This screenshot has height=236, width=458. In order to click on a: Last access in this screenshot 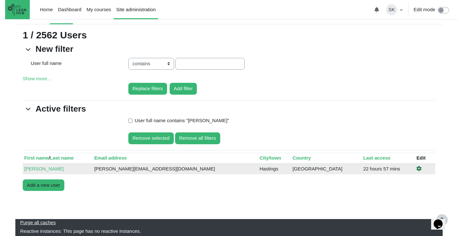, I will do `click(377, 158)`.